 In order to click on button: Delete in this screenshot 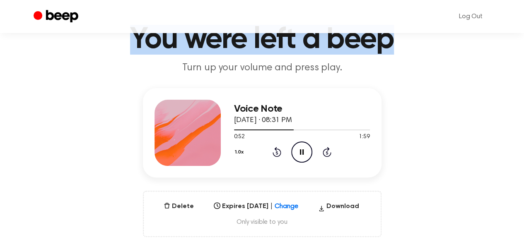, I will do `click(179, 207)`.